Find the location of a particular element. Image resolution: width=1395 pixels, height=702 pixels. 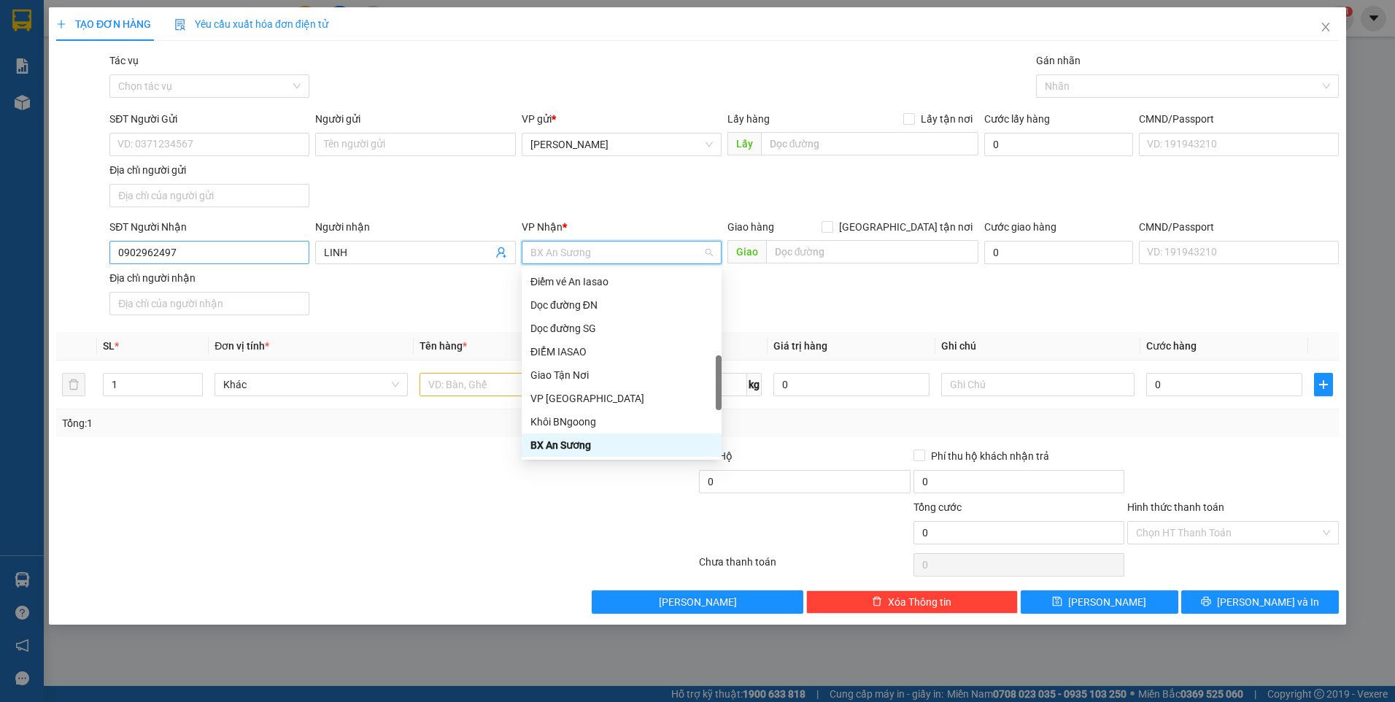

span: Giao hàng is located at coordinates (751, 227).